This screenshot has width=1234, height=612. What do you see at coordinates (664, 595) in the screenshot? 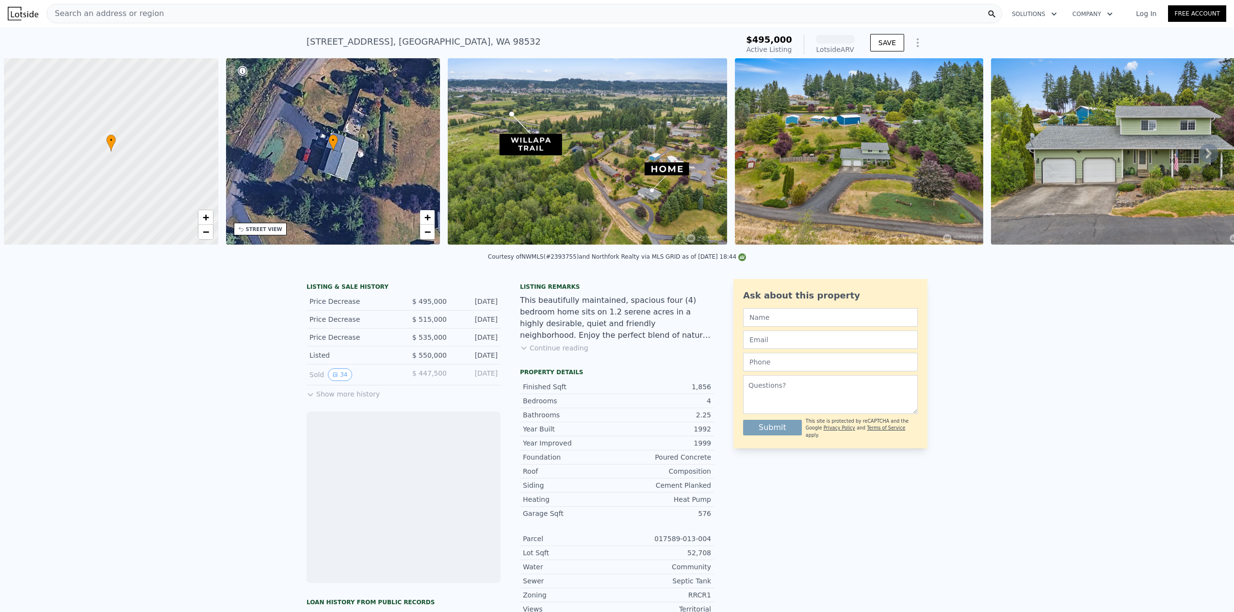
I see `div: RRCR1` at bounding box center [664, 595].